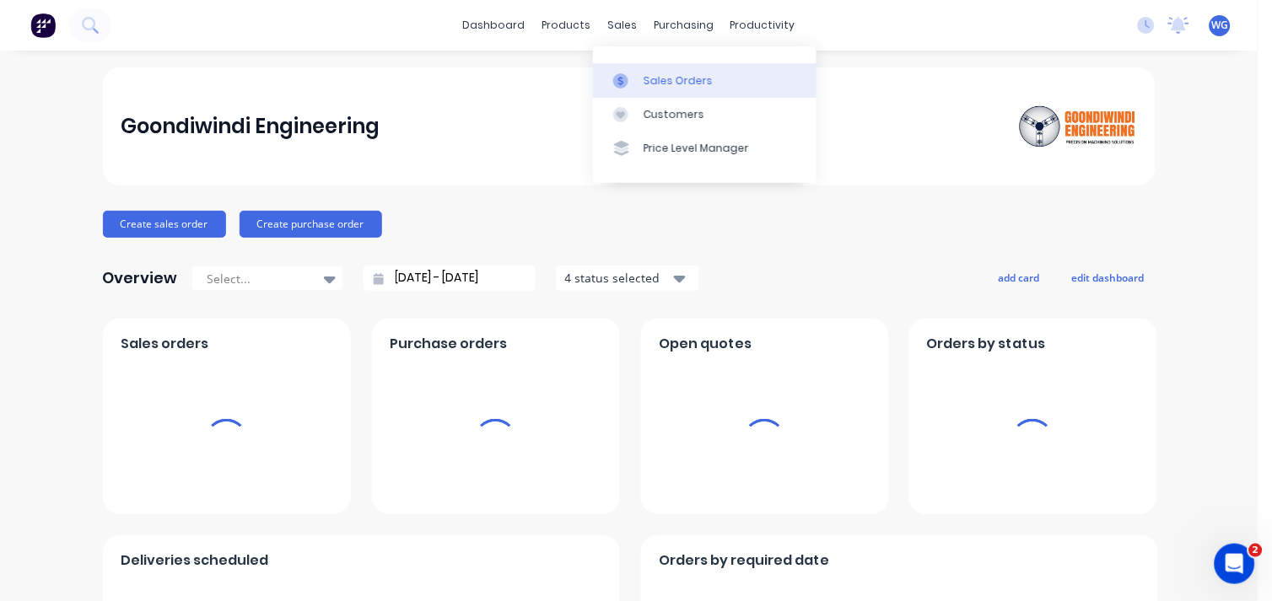 Image resolution: width=1272 pixels, height=601 pixels. What do you see at coordinates (674, 115) in the screenshot?
I see `div: Customers` at bounding box center [674, 115].